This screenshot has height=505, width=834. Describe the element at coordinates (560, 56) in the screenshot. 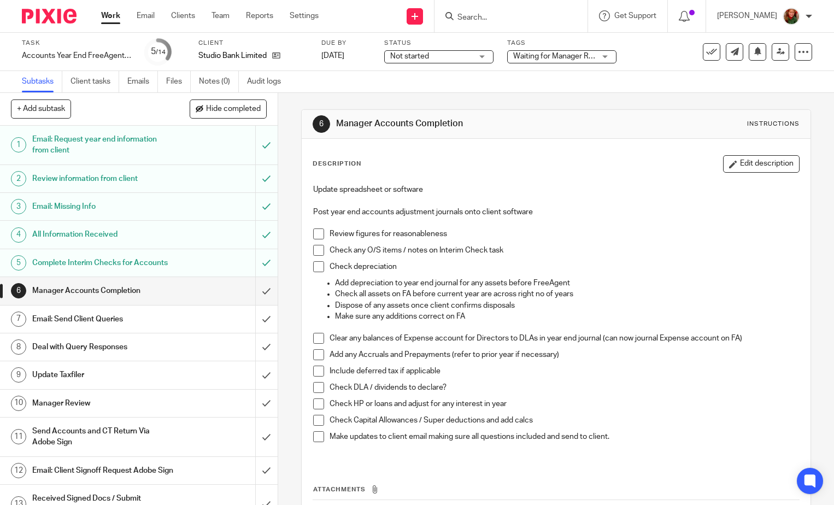

I see `span: Waiting for Manager Review` at that location.